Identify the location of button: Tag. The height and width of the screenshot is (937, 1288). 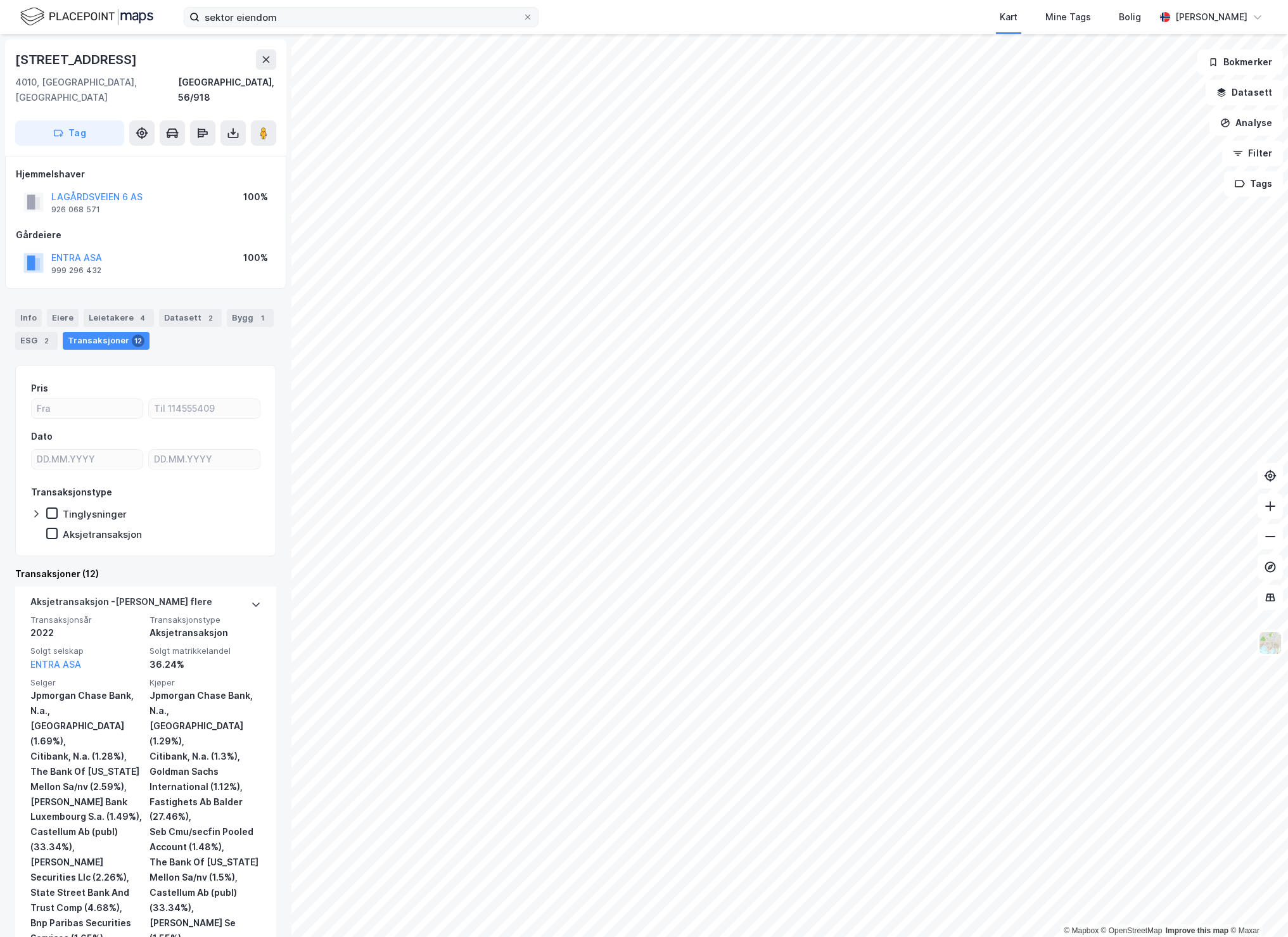
(70, 133).